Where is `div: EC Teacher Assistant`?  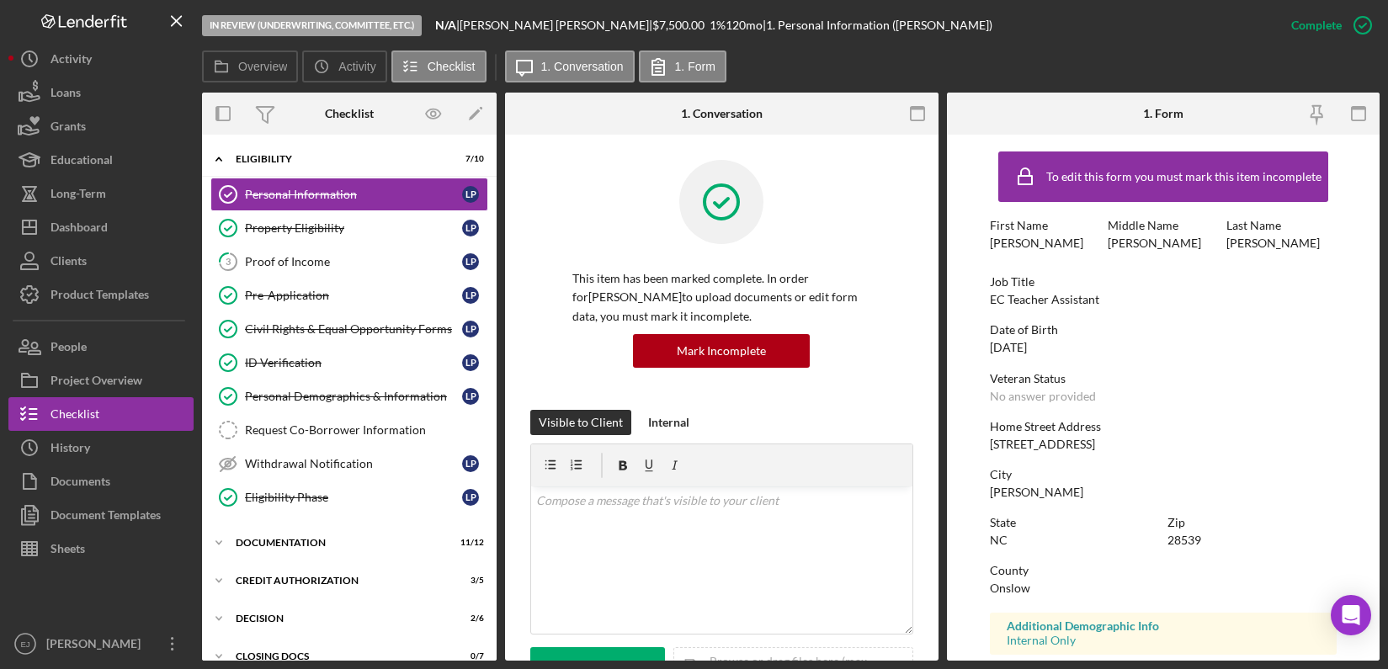
div: EC Teacher Assistant is located at coordinates (1045, 300).